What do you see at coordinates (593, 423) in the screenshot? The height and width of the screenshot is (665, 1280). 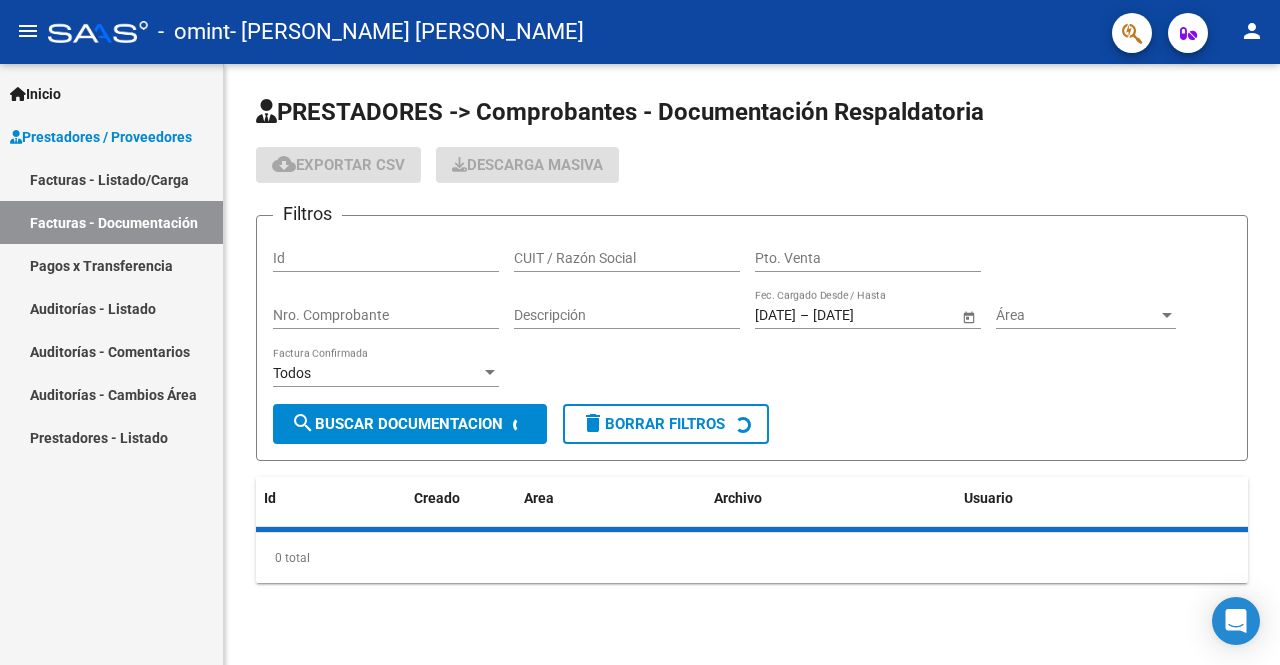 I see `mat-icon: delete` at bounding box center [593, 423].